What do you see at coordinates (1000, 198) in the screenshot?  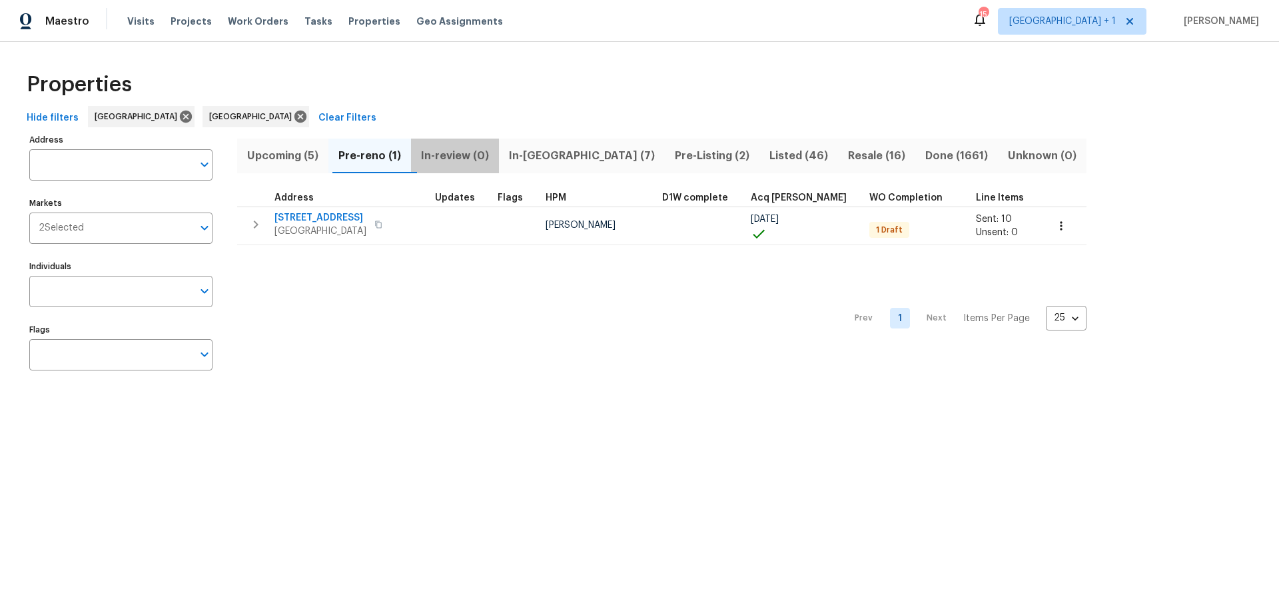 I see `span: Line Items` at bounding box center [1000, 198].